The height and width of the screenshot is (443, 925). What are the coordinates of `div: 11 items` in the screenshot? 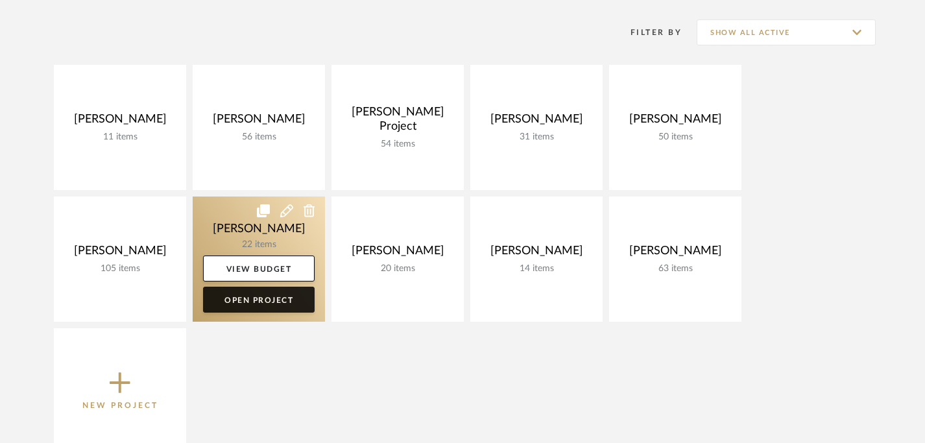 It's located at (120, 137).